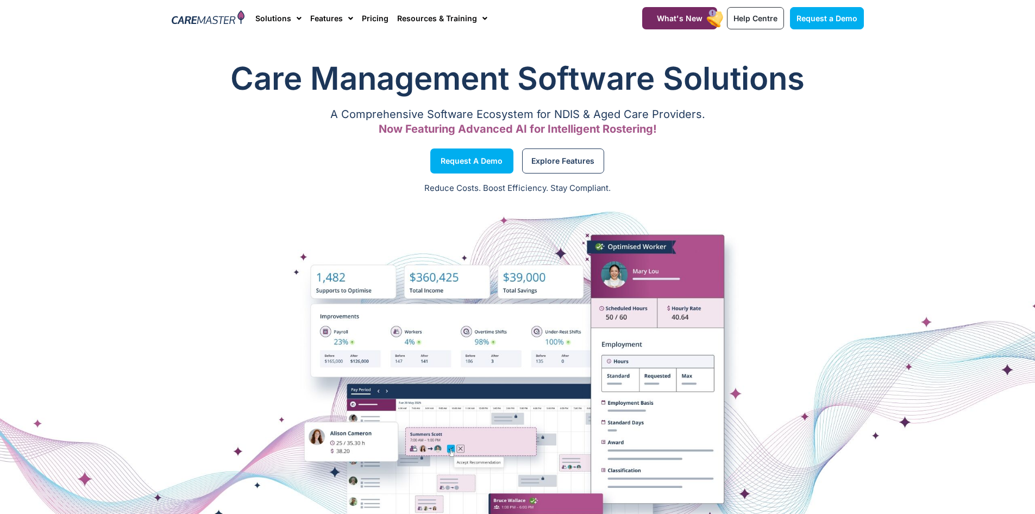  Describe the element at coordinates (680, 18) in the screenshot. I see `span: What's New` at that location.